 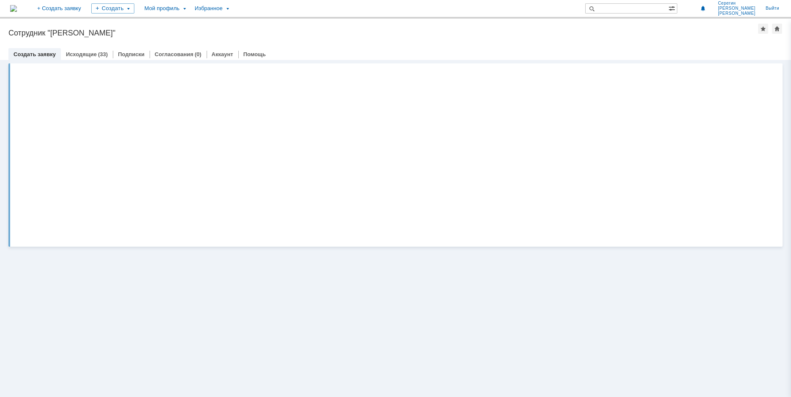 What do you see at coordinates (14, 8) in the screenshot?
I see `a: Перейти на домашнюю страницу` at bounding box center [14, 8].